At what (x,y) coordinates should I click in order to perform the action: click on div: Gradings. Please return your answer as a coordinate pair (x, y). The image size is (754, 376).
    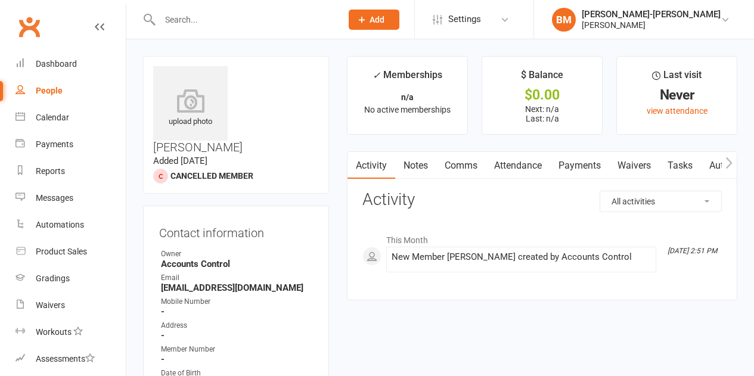
    Looking at the image, I should click on (52, 278).